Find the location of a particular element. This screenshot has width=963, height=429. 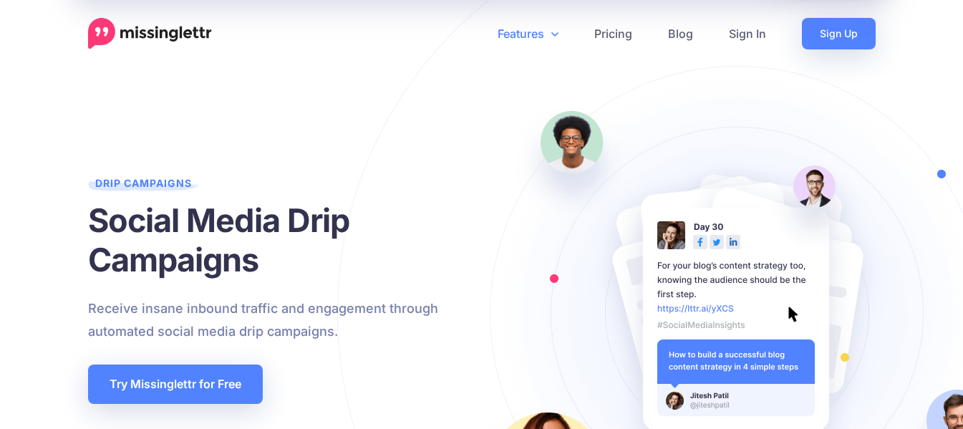

a: Blog is located at coordinates (680, 34).